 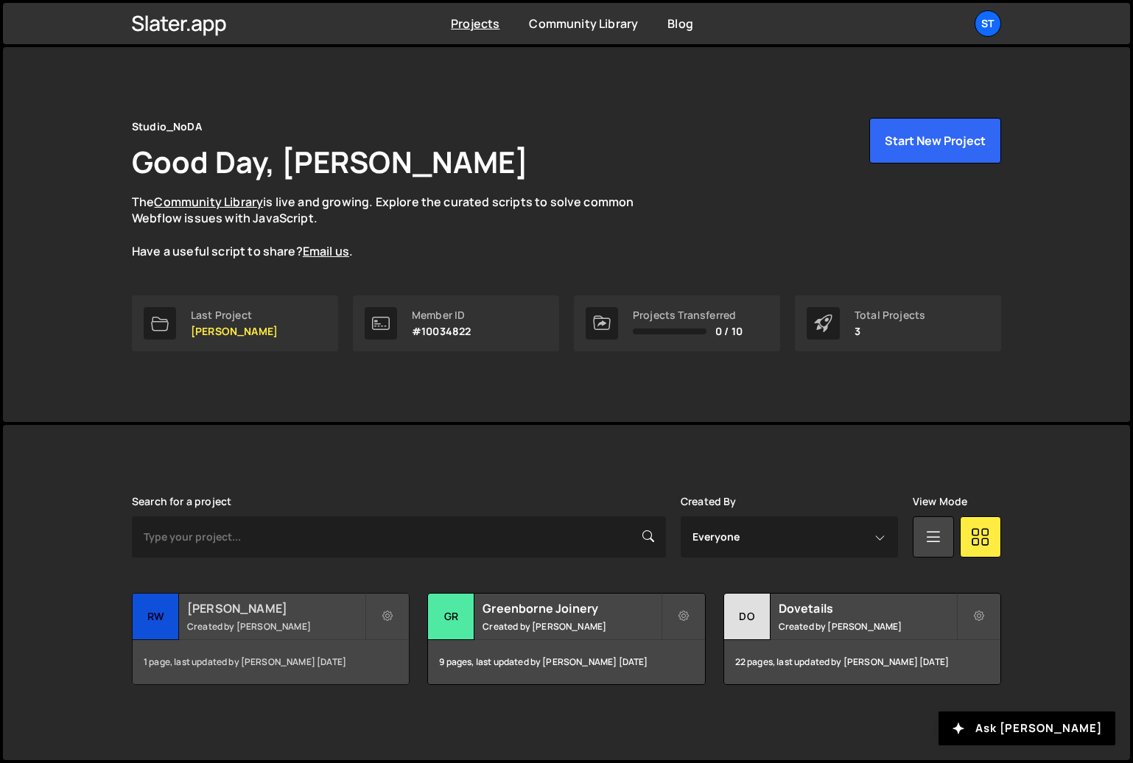 What do you see at coordinates (155, 616) in the screenshot?
I see `div: RW` at bounding box center [155, 616].